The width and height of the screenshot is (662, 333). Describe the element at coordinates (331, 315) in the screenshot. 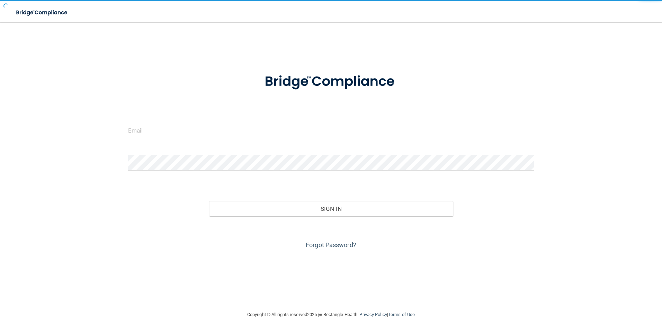

I see `div: Copyright © All rights reserved 2025 @ Rectangle Health | |` at that location.